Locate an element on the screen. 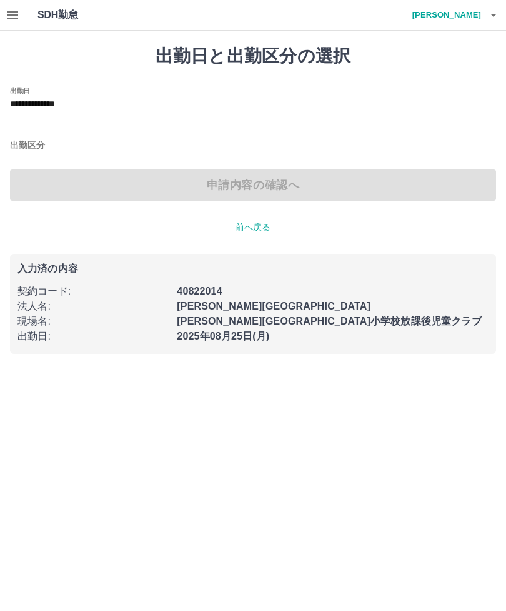  p: 前へ戻る is located at coordinates (253, 227).